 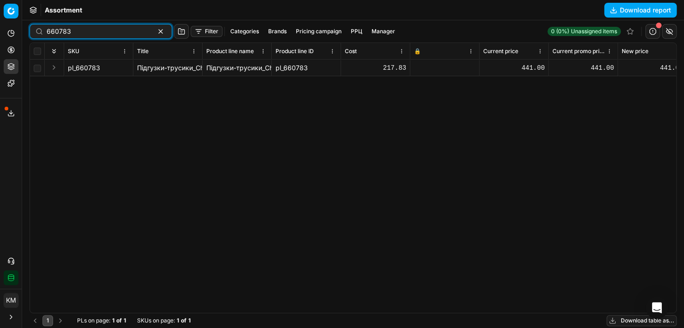 I want to click on button: Go to previous page, so click(x=35, y=320).